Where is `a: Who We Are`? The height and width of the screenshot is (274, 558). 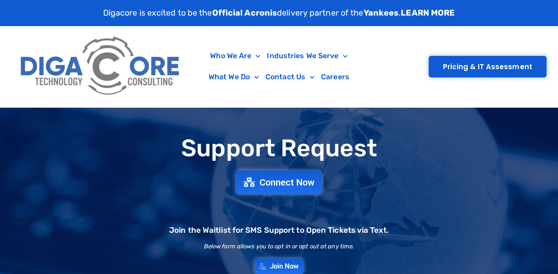
a: Who We Are is located at coordinates (235, 56).